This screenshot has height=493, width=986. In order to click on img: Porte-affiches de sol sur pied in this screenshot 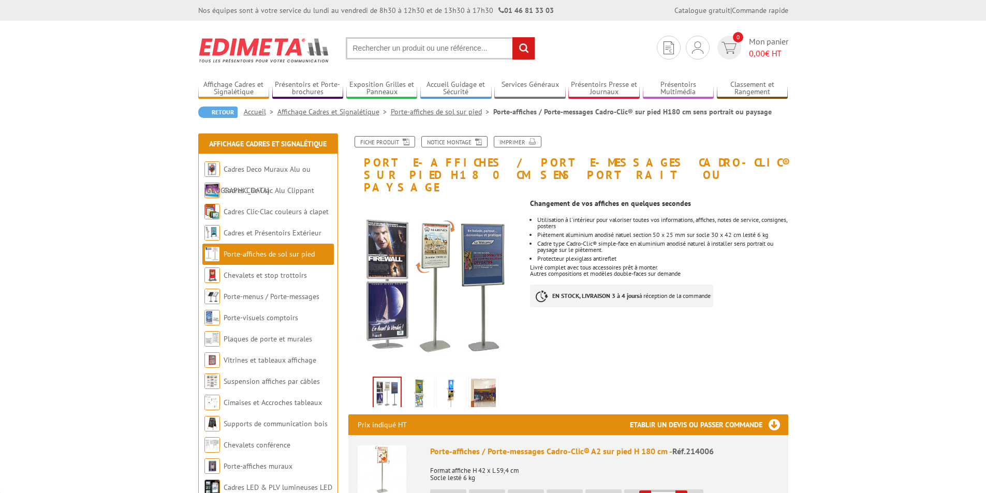, I will do `click(212, 254)`.